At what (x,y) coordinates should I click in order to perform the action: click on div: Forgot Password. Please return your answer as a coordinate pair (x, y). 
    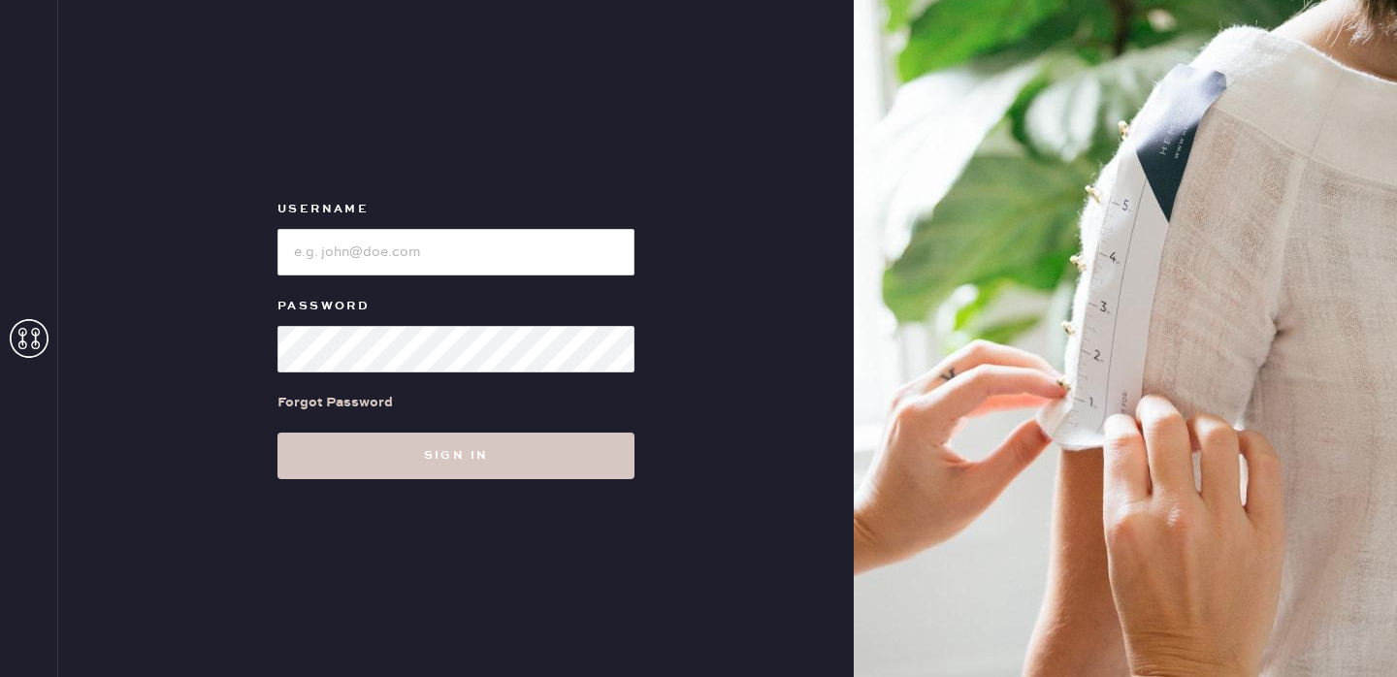
    Looking at the image, I should click on (335, 403).